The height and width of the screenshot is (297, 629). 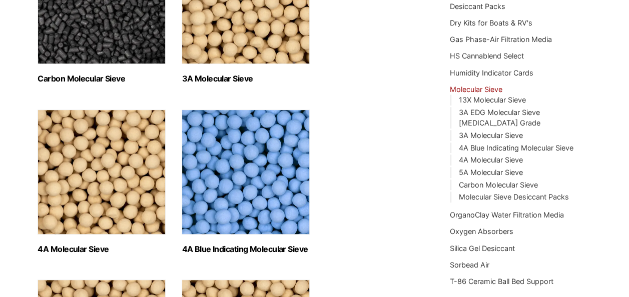 What do you see at coordinates (491, 172) in the screenshot?
I see `a: 5A Molecular Sieve` at bounding box center [491, 172].